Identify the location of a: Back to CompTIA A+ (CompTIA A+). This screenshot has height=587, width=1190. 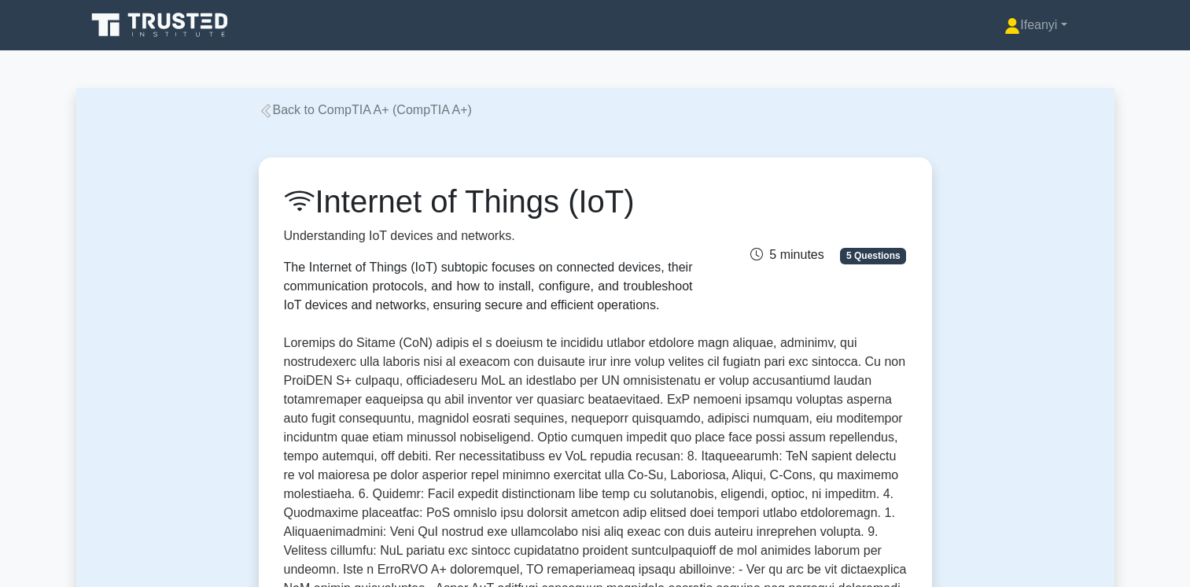
(365, 109).